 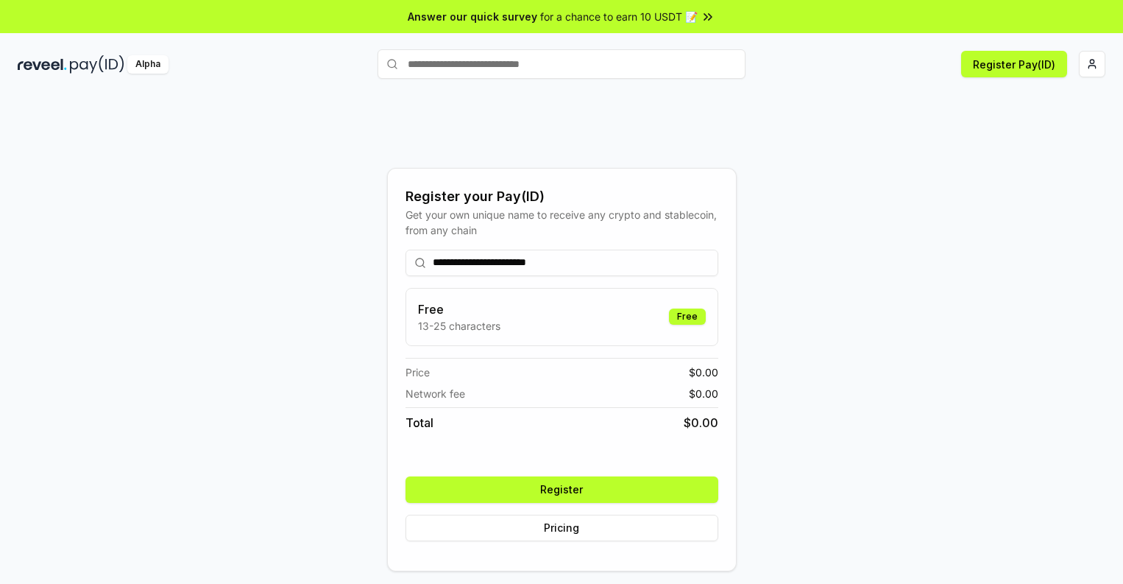 I want to click on h3: Free, so click(x=459, y=309).